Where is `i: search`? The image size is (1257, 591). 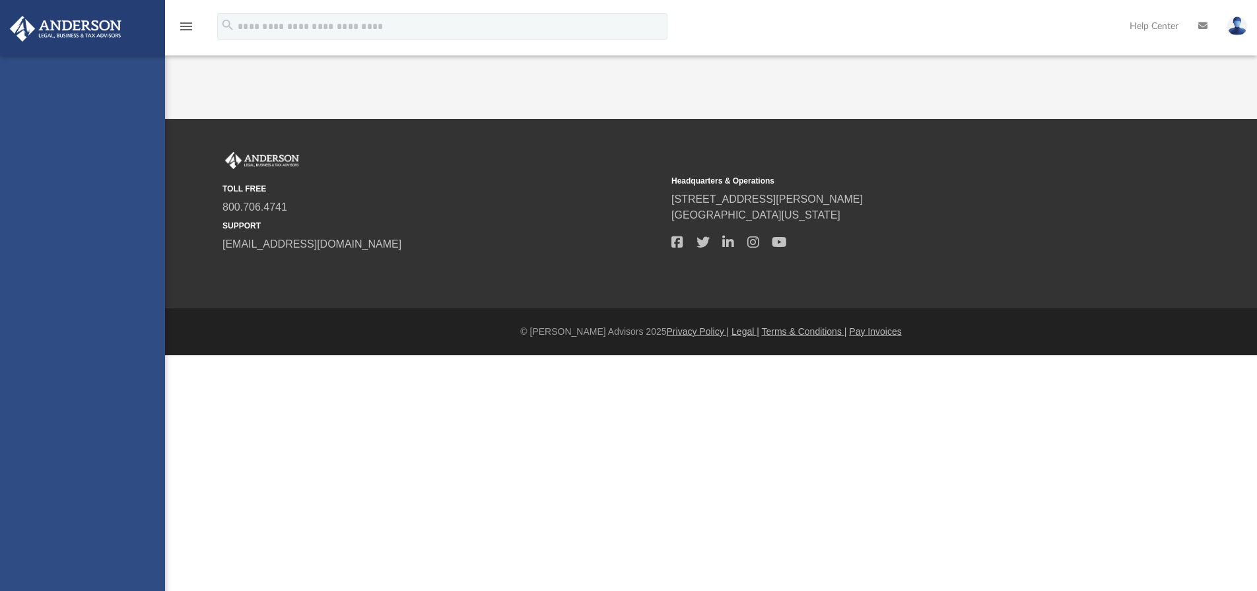
i: search is located at coordinates (228, 25).